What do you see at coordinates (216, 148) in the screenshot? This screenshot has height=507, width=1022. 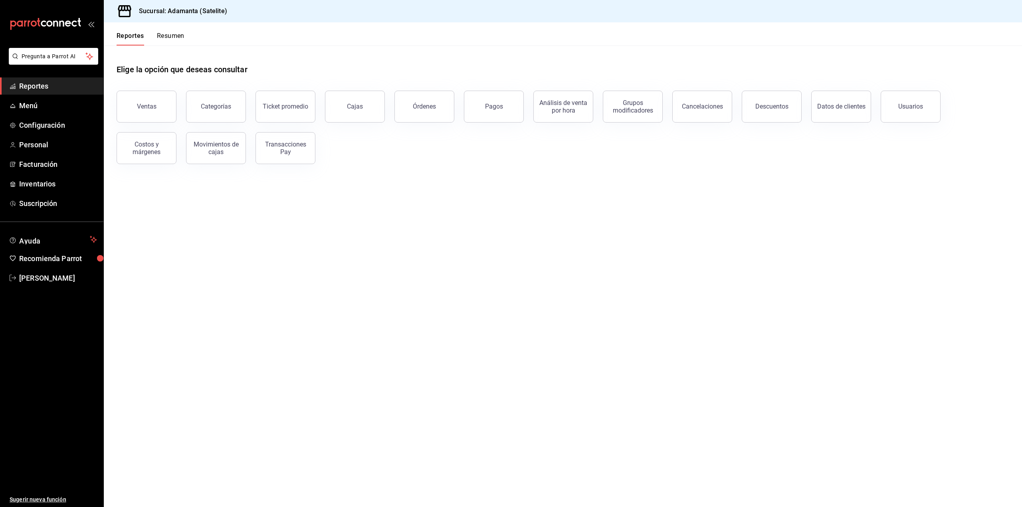 I see `div: Movimientos de cajas` at bounding box center [216, 148].